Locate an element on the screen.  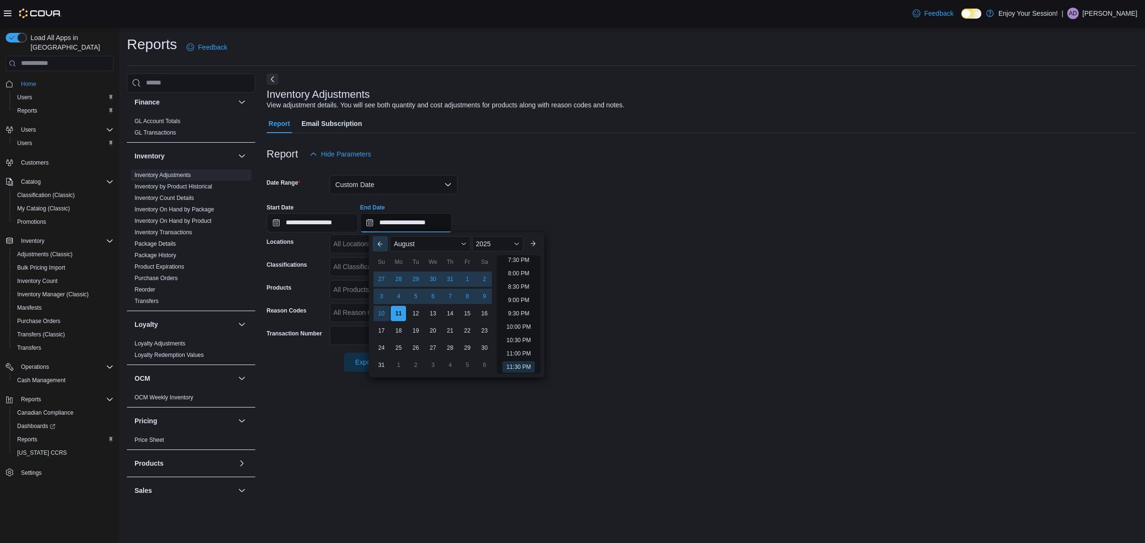
div: day-17 is located at coordinates (381, 331).